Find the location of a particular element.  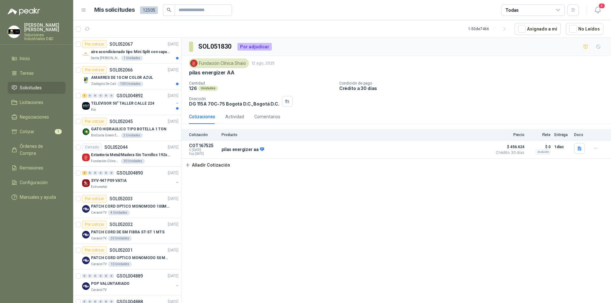

span: Manuales y ayuda is located at coordinates (38, 197).